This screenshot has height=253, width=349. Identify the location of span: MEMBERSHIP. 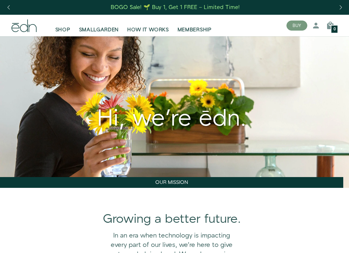
(194, 30).